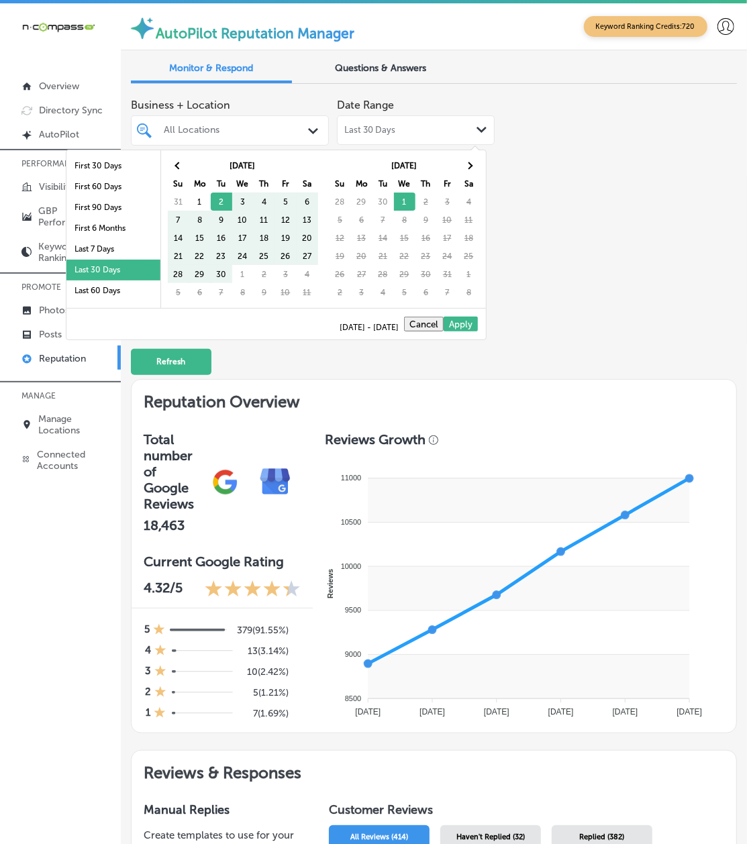  What do you see at coordinates (113, 166) in the screenshot?
I see `li: First 30 Days` at bounding box center [113, 166].